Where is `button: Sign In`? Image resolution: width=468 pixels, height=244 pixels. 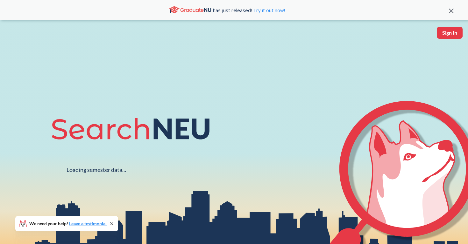
button: Sign In is located at coordinates (449, 33).